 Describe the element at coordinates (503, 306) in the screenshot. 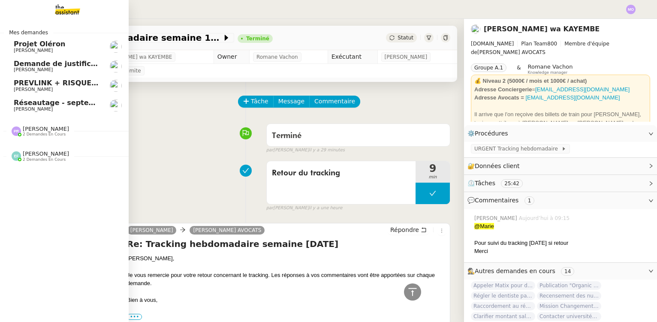

I see `span: Raccordement au réseau Naxoo` at that location.